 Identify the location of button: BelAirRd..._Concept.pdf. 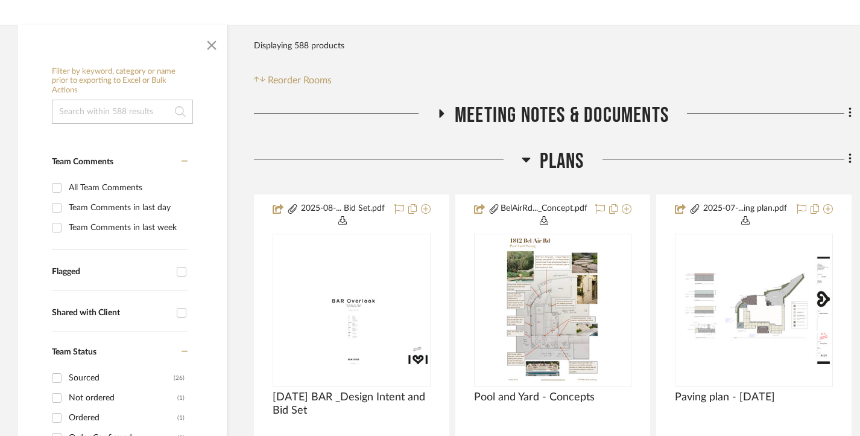
(544, 215).